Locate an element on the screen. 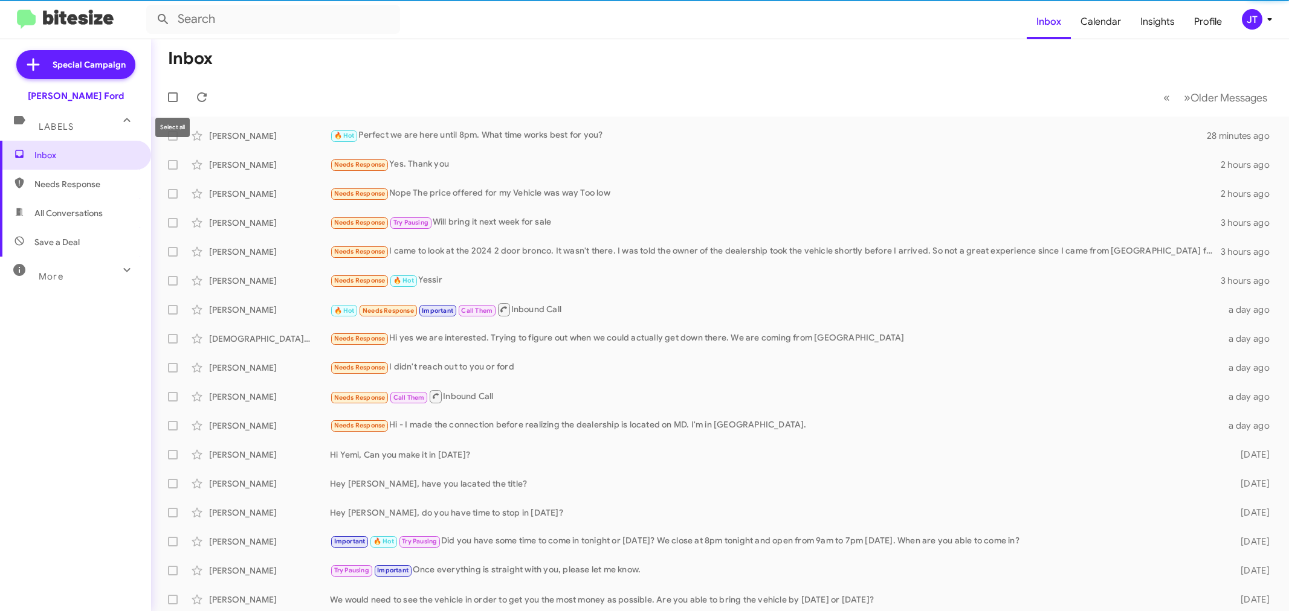  button: JT is located at coordinates (1253, 19).